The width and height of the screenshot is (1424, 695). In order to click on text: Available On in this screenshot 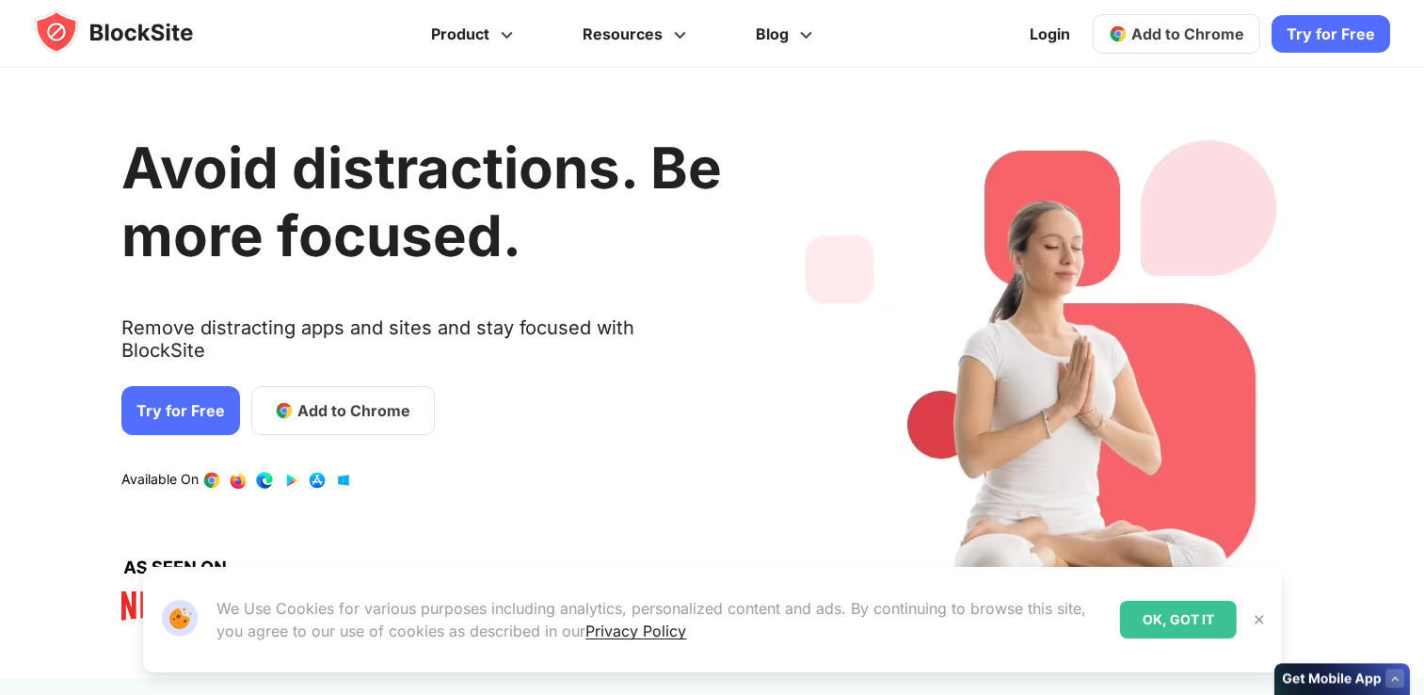, I will do `click(160, 480)`.